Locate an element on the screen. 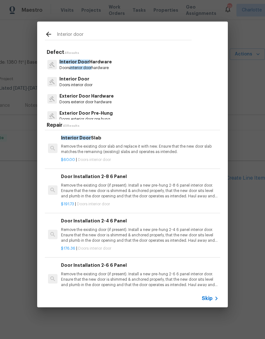 This screenshot has height=339, width=265. p: Doors interior door is located at coordinates (76, 85).